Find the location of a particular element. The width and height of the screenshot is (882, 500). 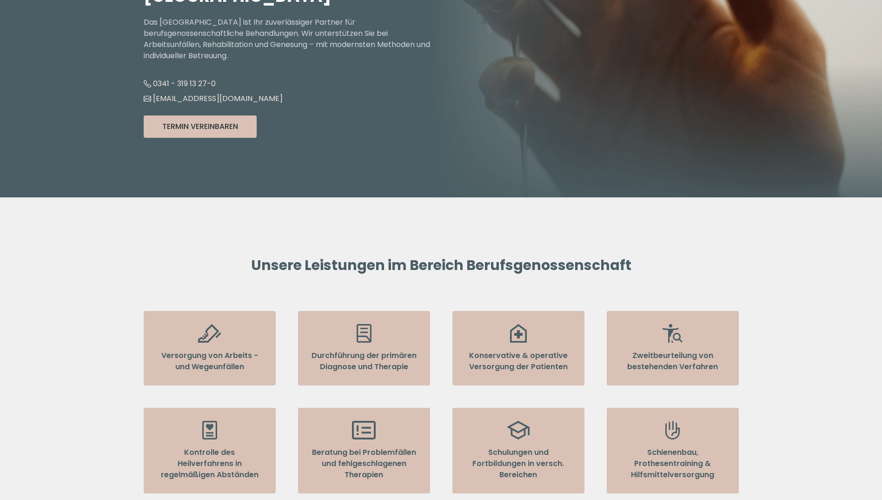

p: Konservative & operative Versorgung der Patienten is located at coordinates (519, 361).